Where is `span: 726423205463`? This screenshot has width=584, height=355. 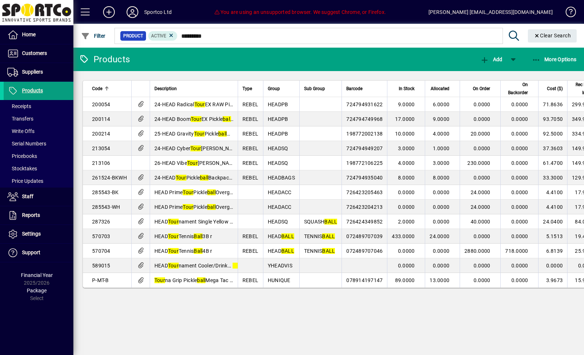
span: 726423205463 is located at coordinates (364, 193).